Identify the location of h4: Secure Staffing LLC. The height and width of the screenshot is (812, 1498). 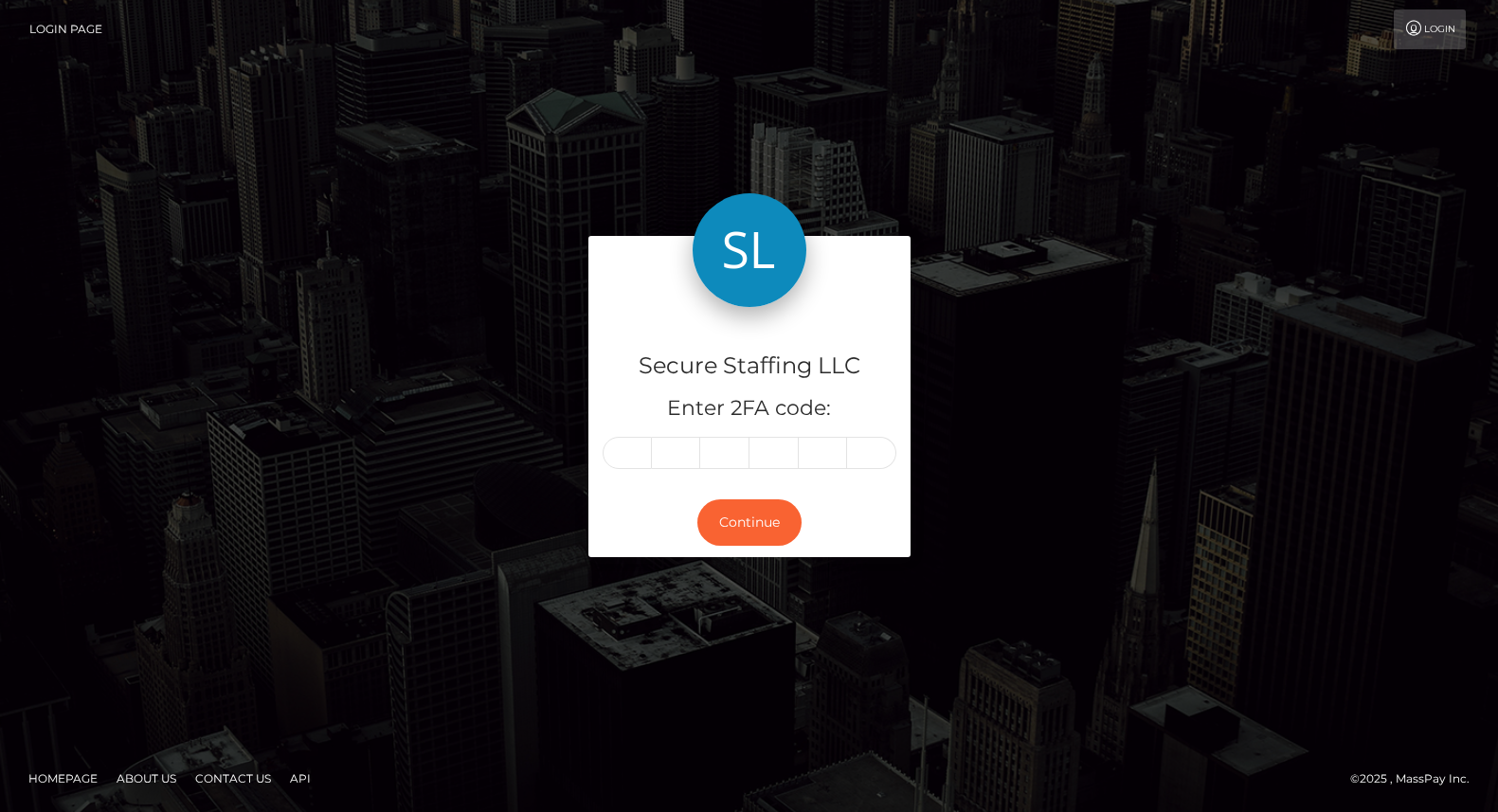
(750, 366).